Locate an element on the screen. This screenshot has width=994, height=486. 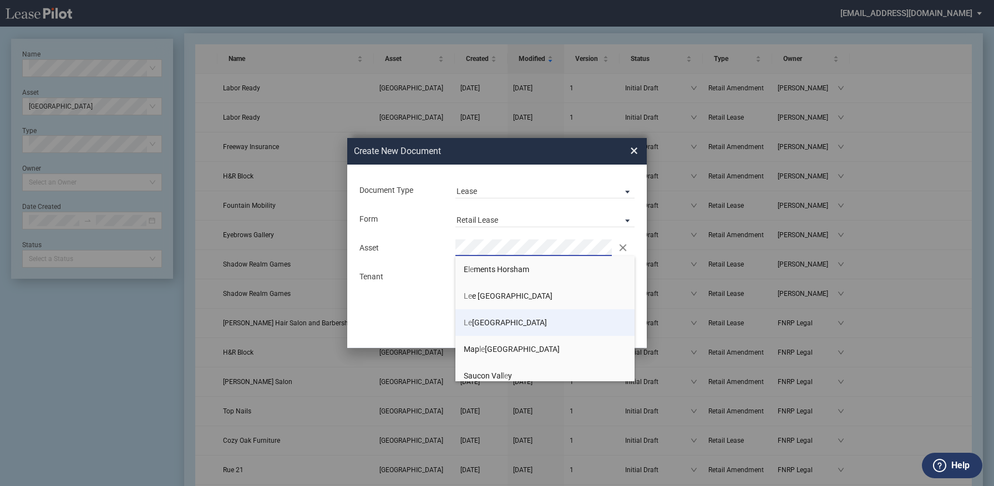
span: E ments Horsham is located at coordinates (496, 270).